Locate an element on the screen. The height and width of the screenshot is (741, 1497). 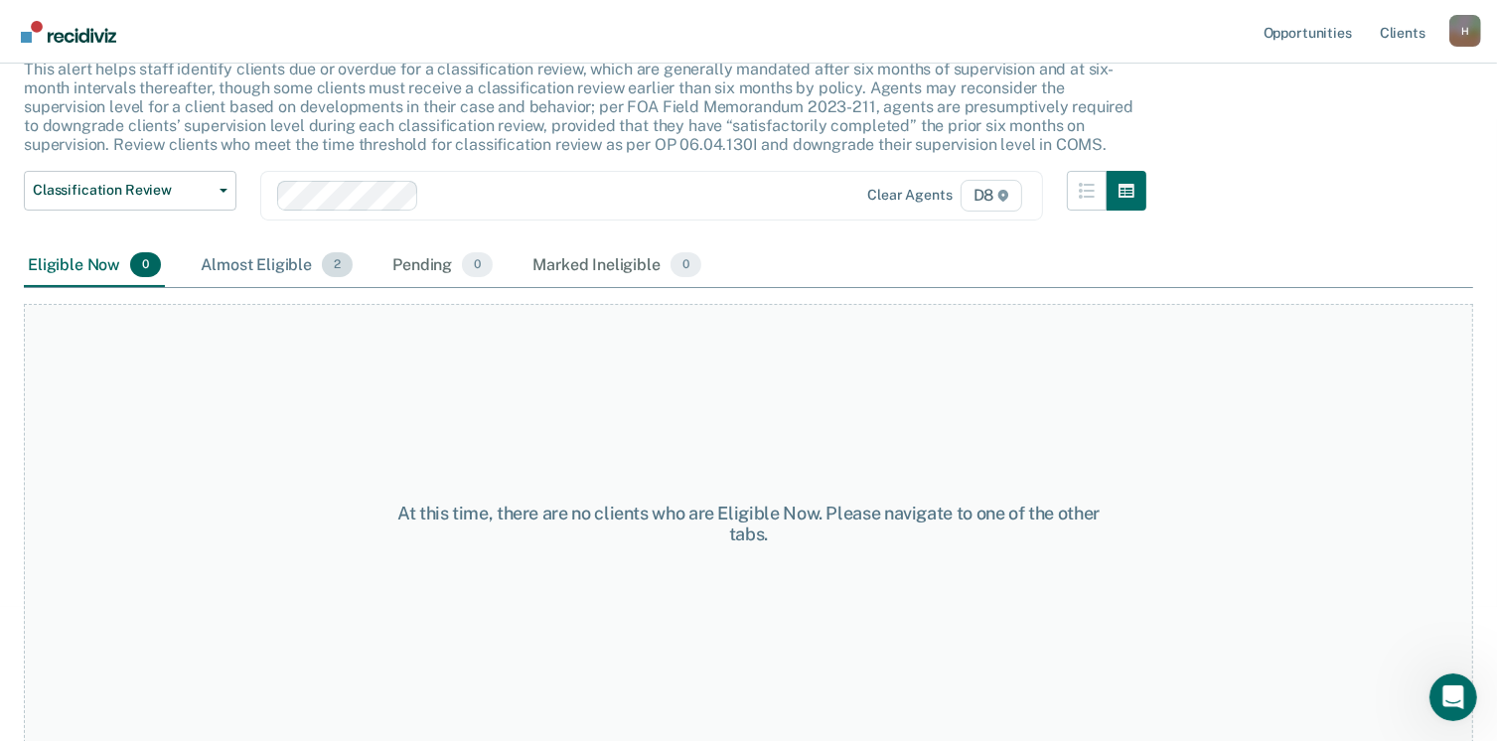
img: Recidiviz is located at coordinates (69, 32).